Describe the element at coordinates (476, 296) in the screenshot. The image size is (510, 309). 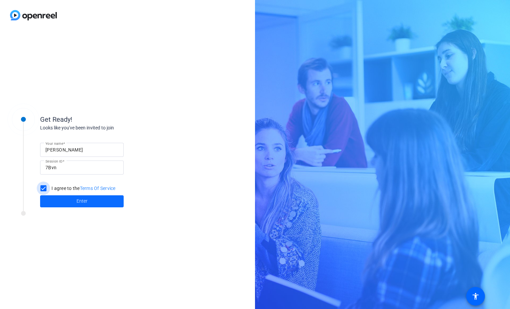
I see `mat-icon: accessibility` at that location.